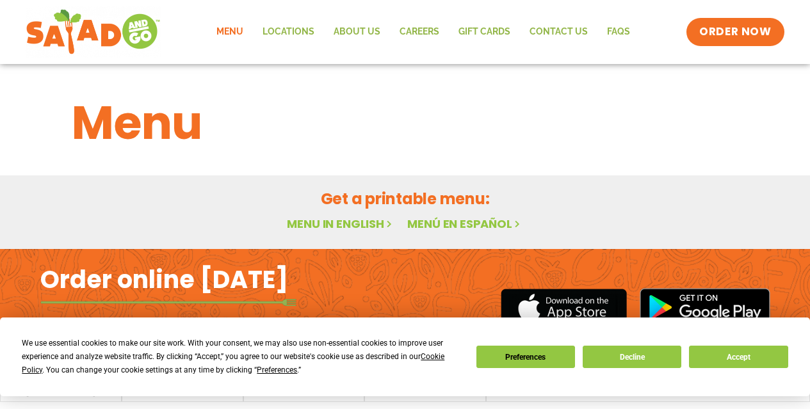  Describe the element at coordinates (288, 32) in the screenshot. I see `a: Locations` at that location.